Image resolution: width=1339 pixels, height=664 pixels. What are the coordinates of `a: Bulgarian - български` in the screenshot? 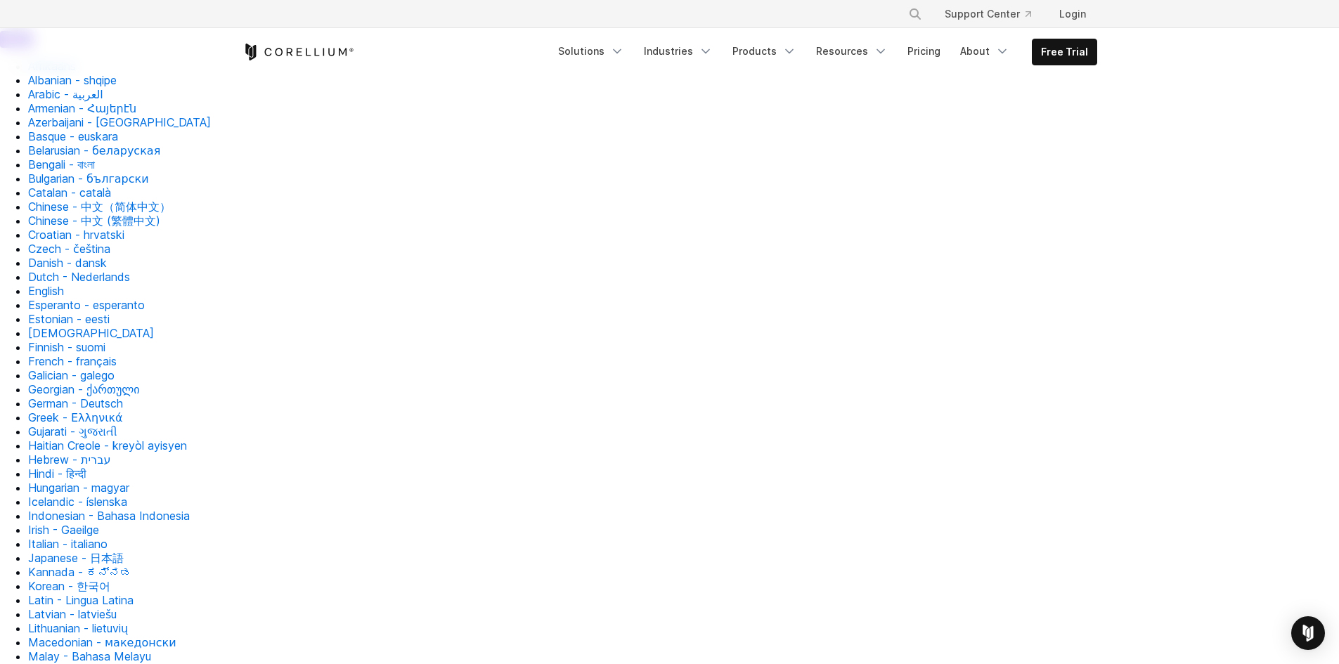 It's located at (89, 179).